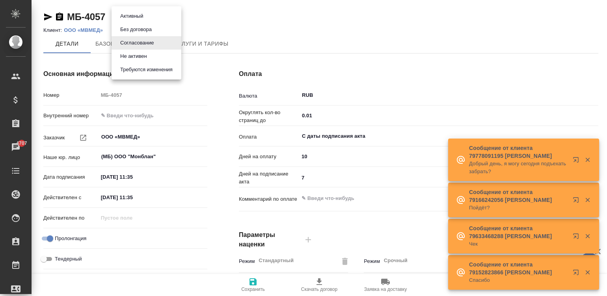 This screenshot has width=607, height=296. Describe the element at coordinates (134, 56) in the screenshot. I see `button: Не активен` at that location.